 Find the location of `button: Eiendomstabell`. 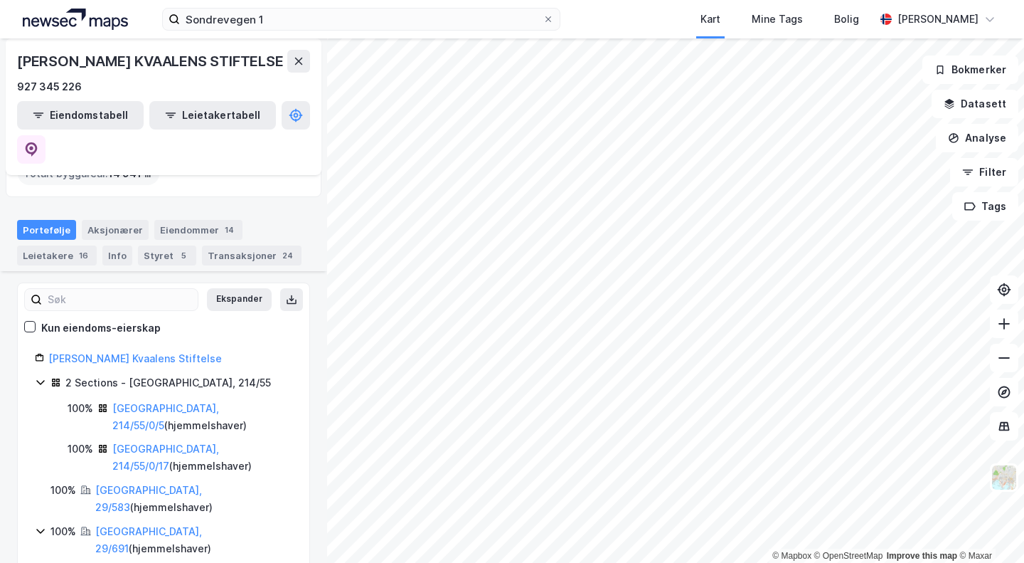

button: Eiendomstabell is located at coordinates (80, 115).